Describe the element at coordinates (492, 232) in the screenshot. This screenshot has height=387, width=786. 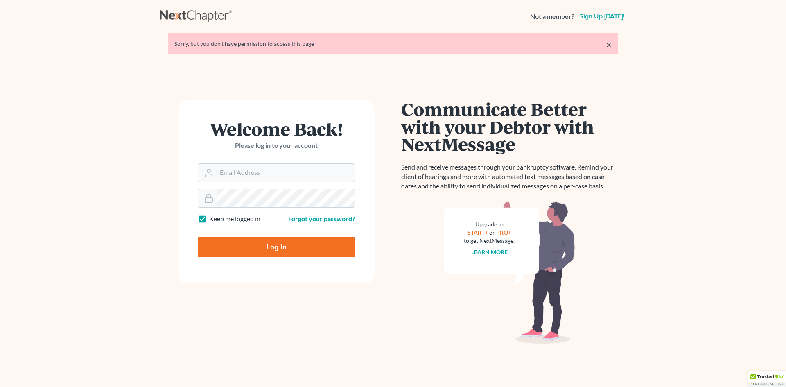
I see `span: or` at that location.